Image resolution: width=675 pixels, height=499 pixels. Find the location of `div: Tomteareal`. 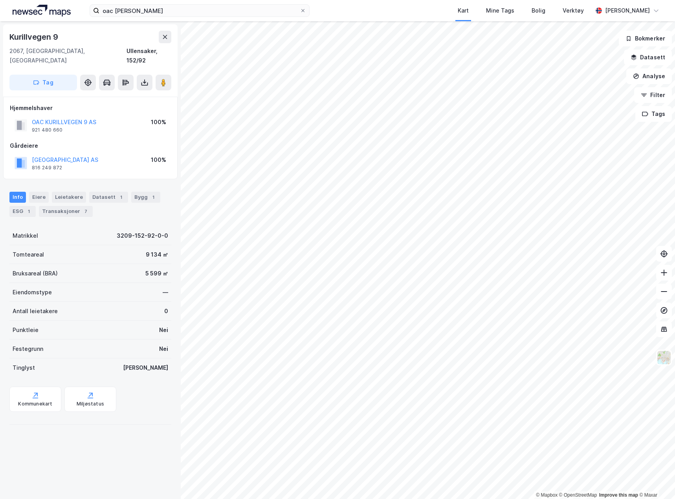

div: Tomteareal is located at coordinates (28, 255).